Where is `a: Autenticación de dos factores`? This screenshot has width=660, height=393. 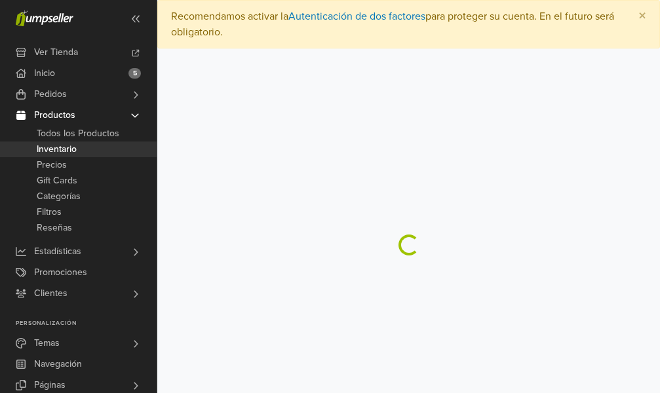 a: Autenticación de dos factores is located at coordinates (356, 16).